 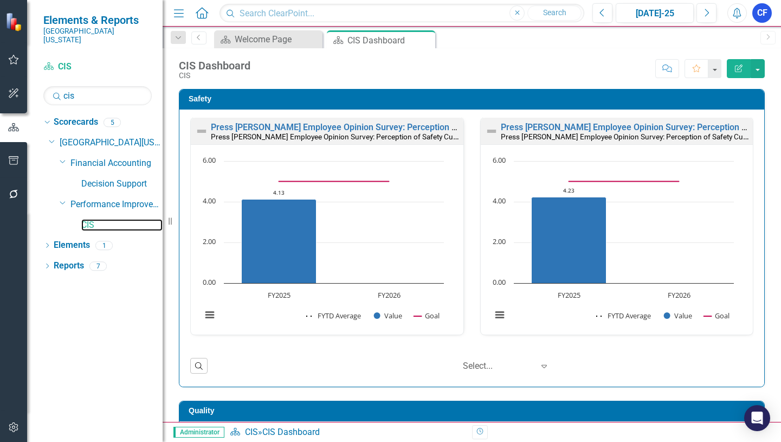 I want to click on text: 4.23, so click(x=568, y=190).